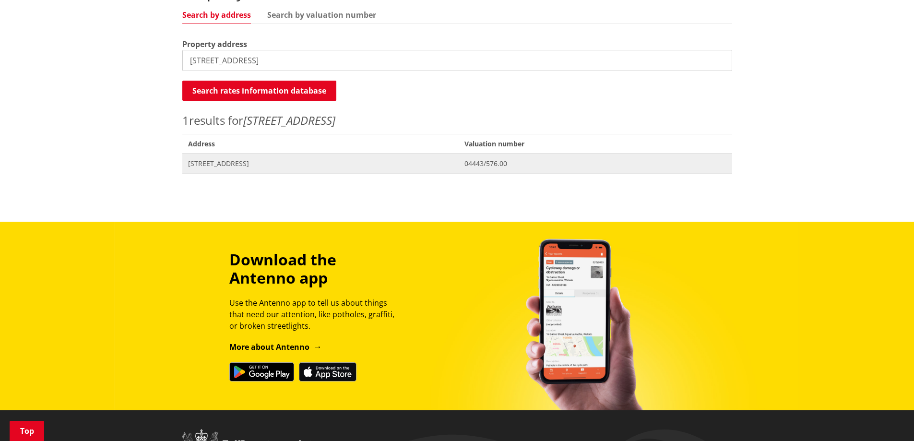  Describe the element at coordinates (186, 120) in the screenshot. I see `span: 1` at that location.